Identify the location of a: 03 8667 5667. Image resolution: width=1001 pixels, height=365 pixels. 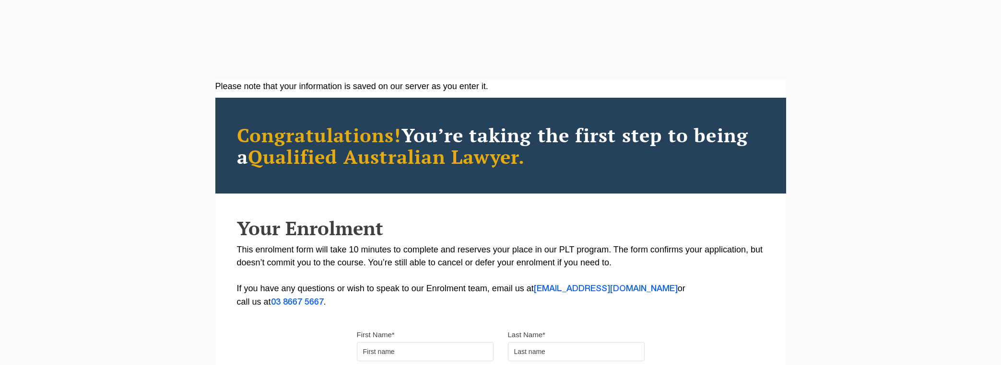
(297, 303).